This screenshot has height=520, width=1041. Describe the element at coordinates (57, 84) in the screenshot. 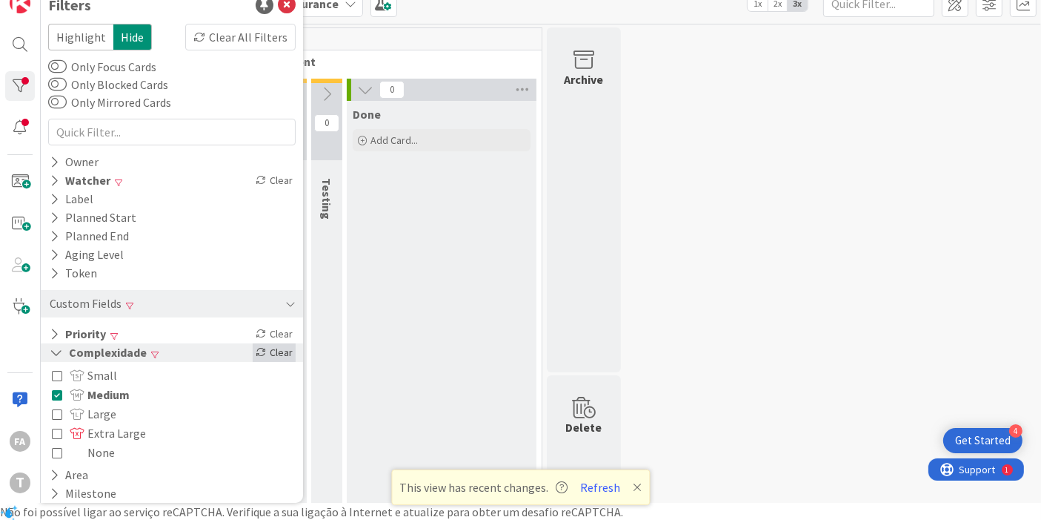

I see `button: Only Blocked Cards` at that location.